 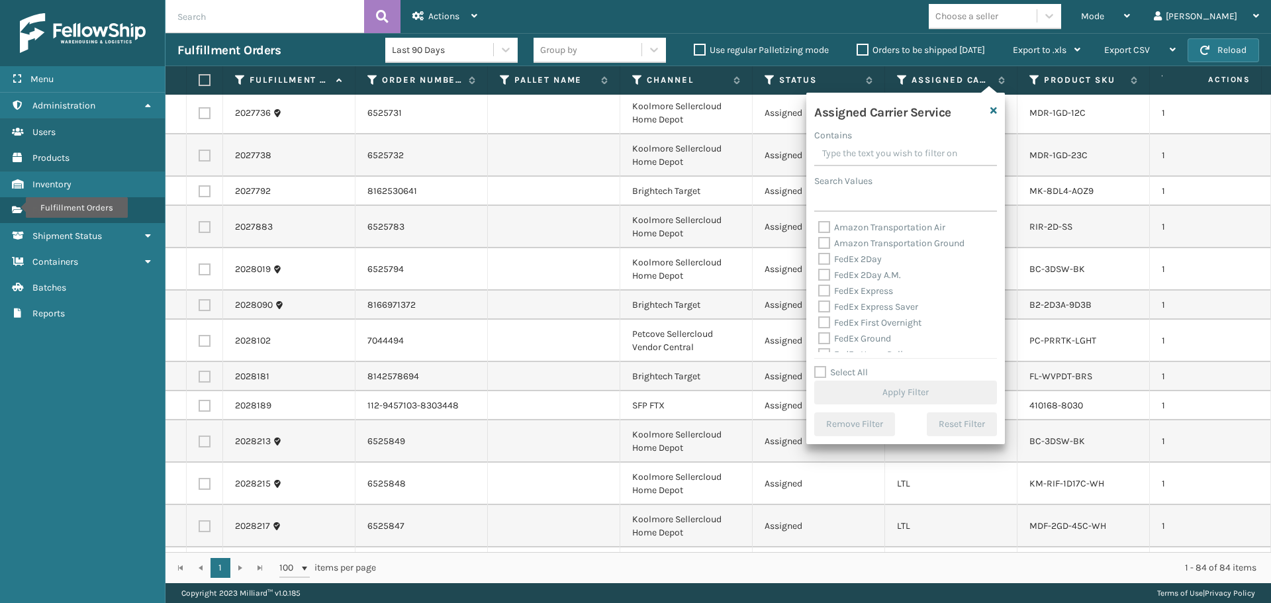 What do you see at coordinates (48, 313) in the screenshot?
I see `span: Reports` at bounding box center [48, 313].